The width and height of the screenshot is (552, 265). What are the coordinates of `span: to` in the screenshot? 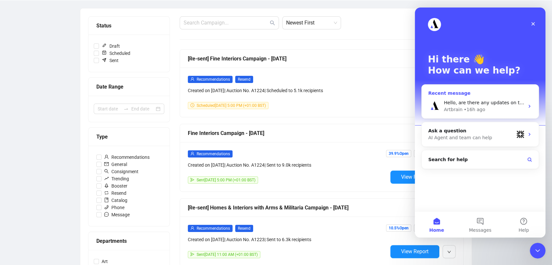 It's located at (126, 109).